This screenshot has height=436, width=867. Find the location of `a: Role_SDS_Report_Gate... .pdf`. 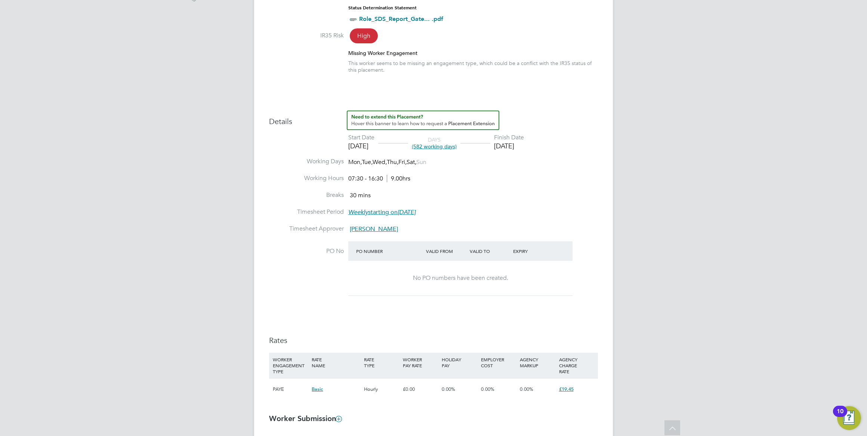

a: Role_SDS_Report_Gate... .pdf is located at coordinates (401, 19).